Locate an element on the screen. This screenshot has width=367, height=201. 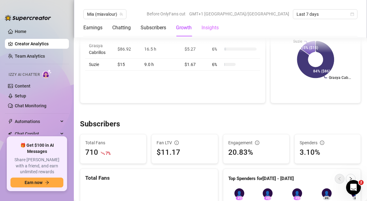
span: 2 is located at coordinates (362, 182).